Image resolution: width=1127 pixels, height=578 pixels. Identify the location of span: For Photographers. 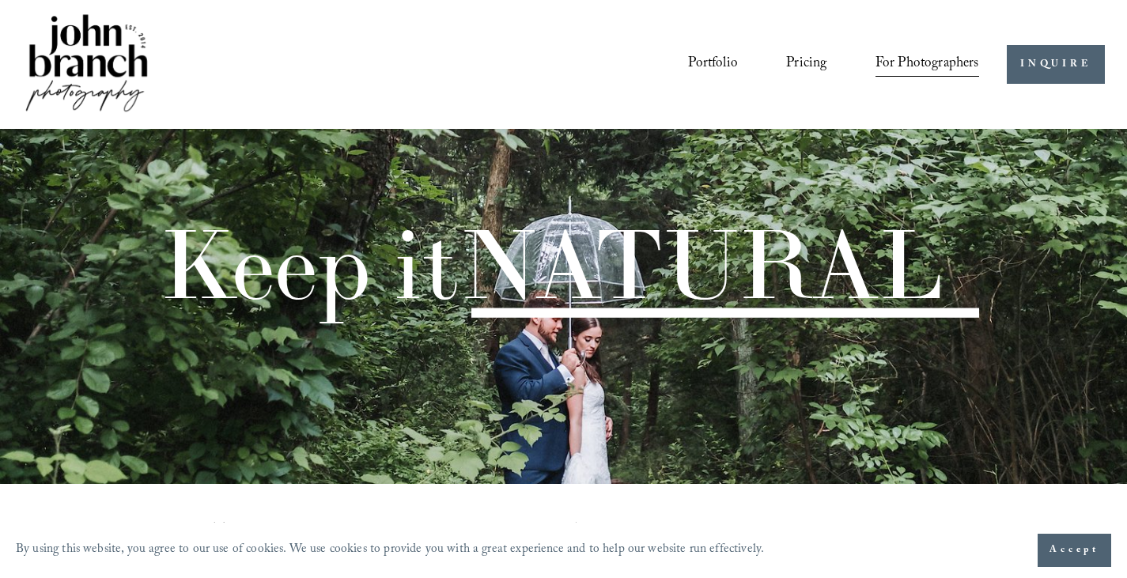
(927, 65).